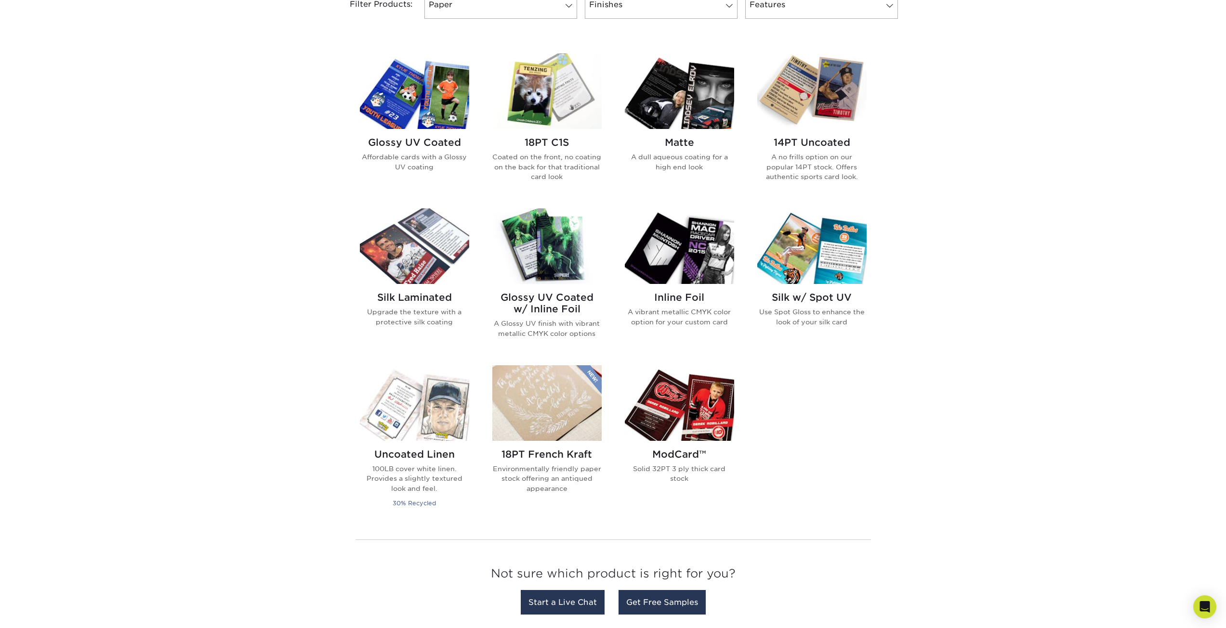 The height and width of the screenshot is (628, 1226). Describe the element at coordinates (679, 91) in the screenshot. I see `img: Matte Trading Cards` at that location.